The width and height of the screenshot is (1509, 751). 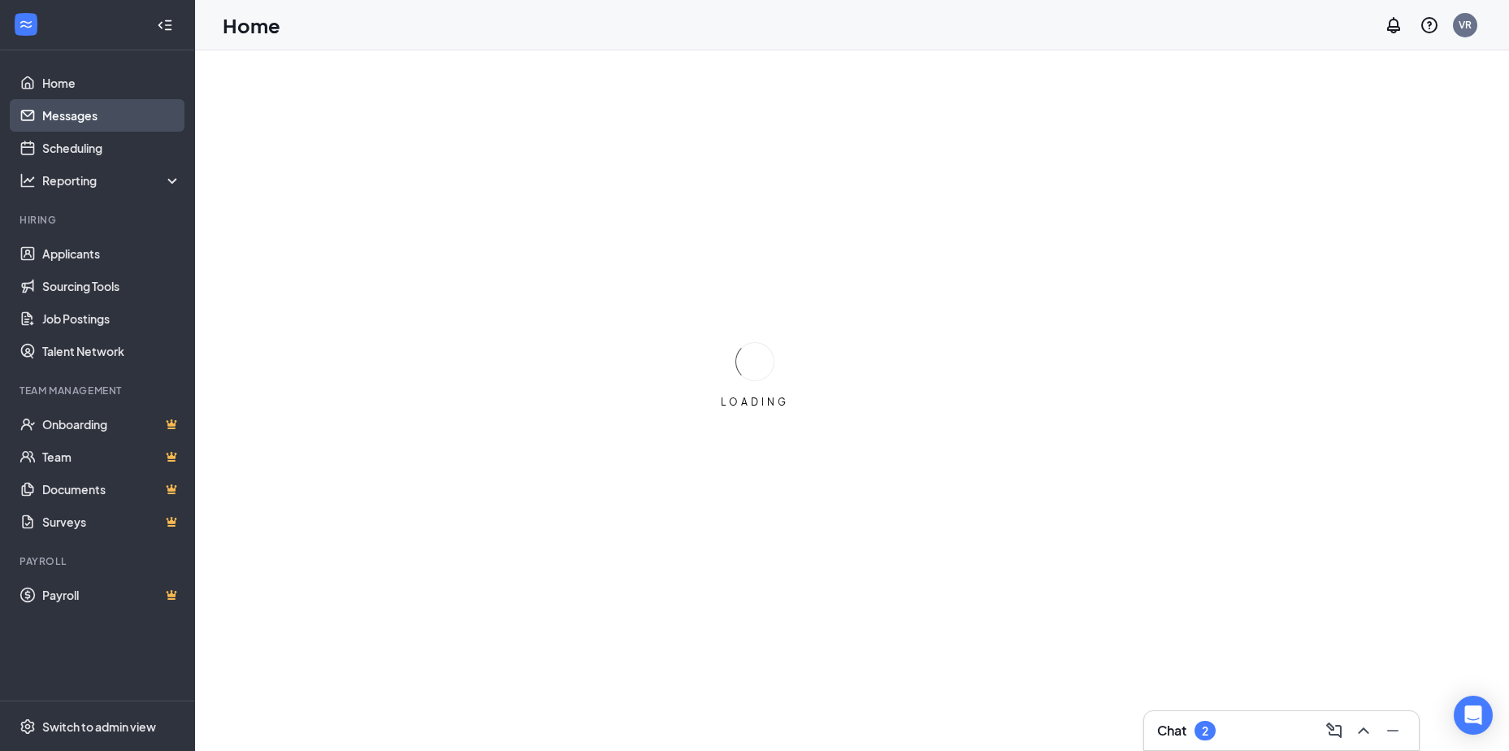 I want to click on a: SurveysCrown, so click(x=111, y=522).